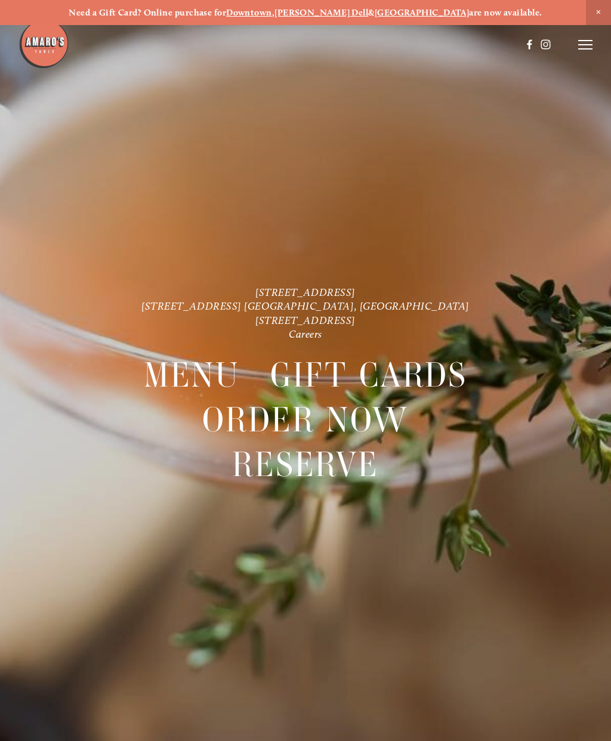 The width and height of the screenshot is (611, 741). What do you see at coordinates (192, 375) in the screenshot?
I see `a: Menu` at bounding box center [192, 375].